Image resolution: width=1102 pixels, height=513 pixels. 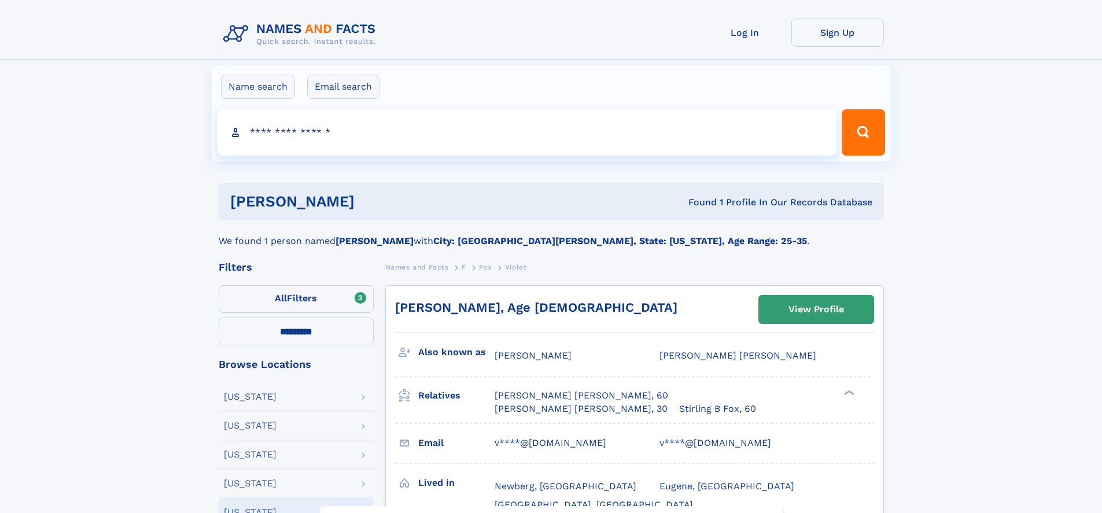 I want to click on div: We found 1 person named with ., so click(x=551, y=234).